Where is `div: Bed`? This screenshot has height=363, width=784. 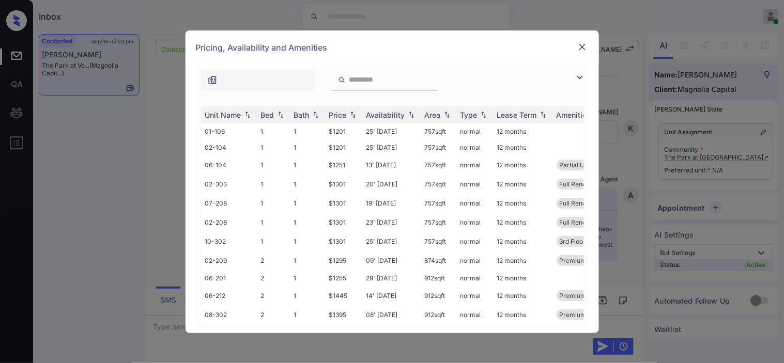 div: Bed is located at coordinates (268, 115).